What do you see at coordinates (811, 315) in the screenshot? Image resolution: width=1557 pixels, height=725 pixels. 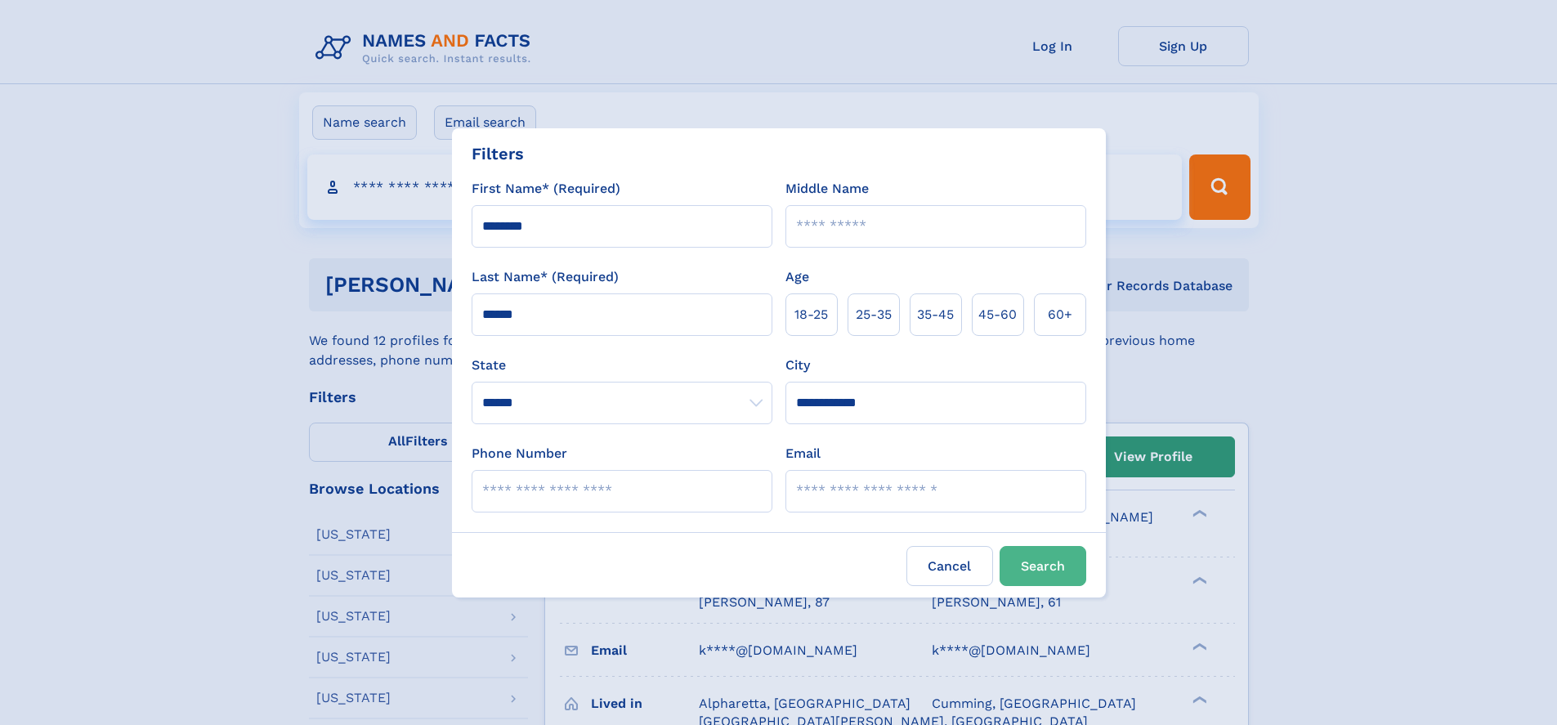 I see `span: 18‑25` at bounding box center [811, 315].